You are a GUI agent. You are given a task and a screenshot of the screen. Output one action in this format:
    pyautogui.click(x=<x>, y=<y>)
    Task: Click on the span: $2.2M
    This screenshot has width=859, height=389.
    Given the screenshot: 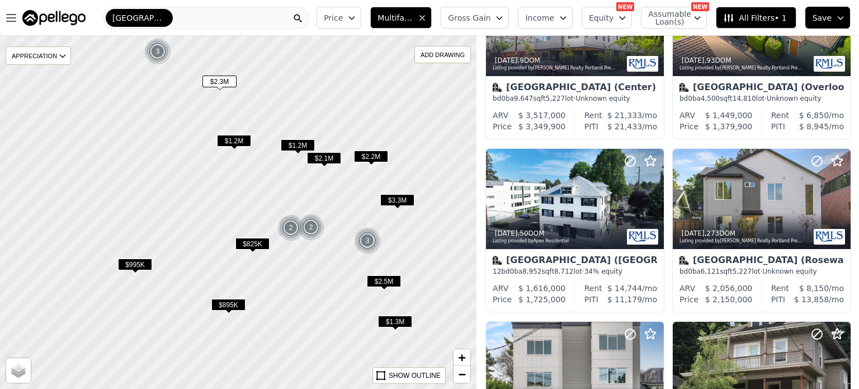 What is the action you would take?
    pyautogui.click(x=371, y=156)
    